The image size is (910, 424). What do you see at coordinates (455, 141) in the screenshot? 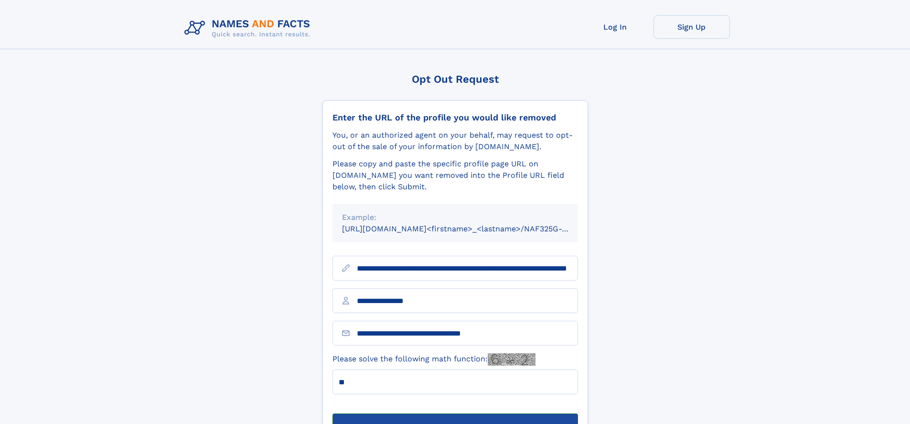
I see `div: You, or an authorized agent on your behalf, may request to opt-out of the sale of your informatio...` at bounding box center [455, 141].